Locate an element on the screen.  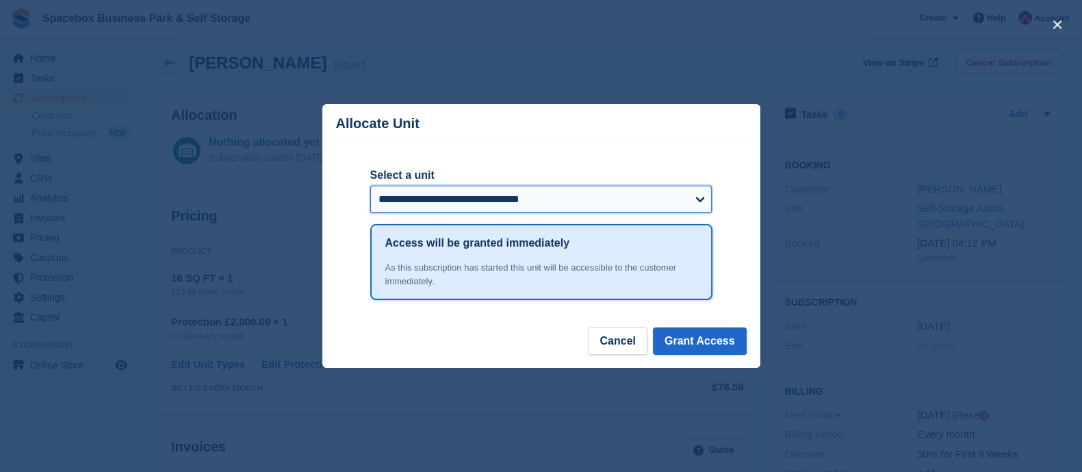
div: As this subscription has started this unit will be accessible to the customer immediately. is located at coordinates (542, 274).